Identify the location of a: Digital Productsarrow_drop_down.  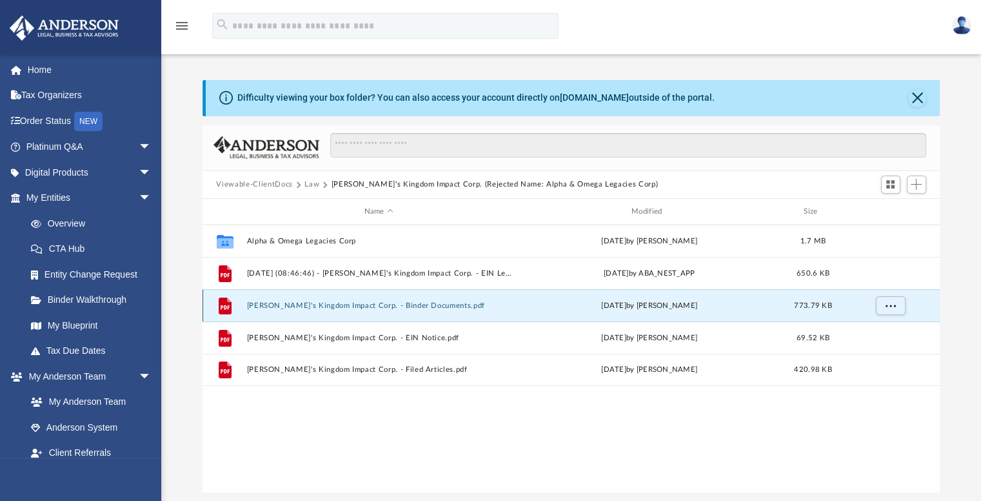
(90, 172).